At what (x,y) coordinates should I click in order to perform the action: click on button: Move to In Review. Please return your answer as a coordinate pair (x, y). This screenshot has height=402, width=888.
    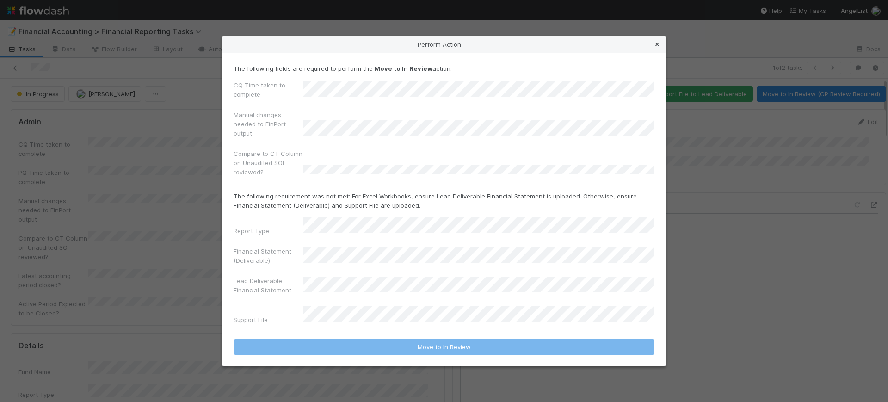
    Looking at the image, I should click on (444, 347).